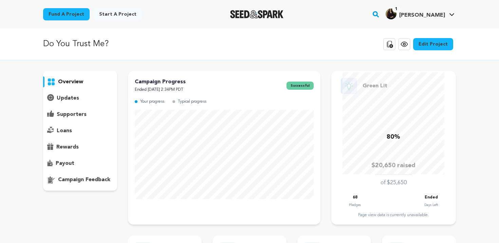 The image size is (499, 243). I want to click on div: Jacqueline A.'s Profile, so click(415, 14).